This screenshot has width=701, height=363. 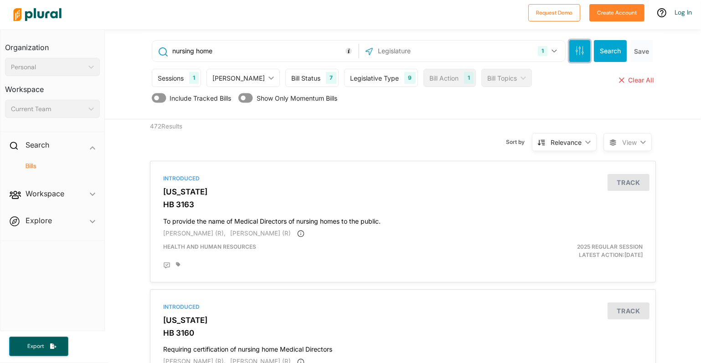 What do you see at coordinates (580, 50) in the screenshot?
I see `span: Search Filters` at bounding box center [580, 50].